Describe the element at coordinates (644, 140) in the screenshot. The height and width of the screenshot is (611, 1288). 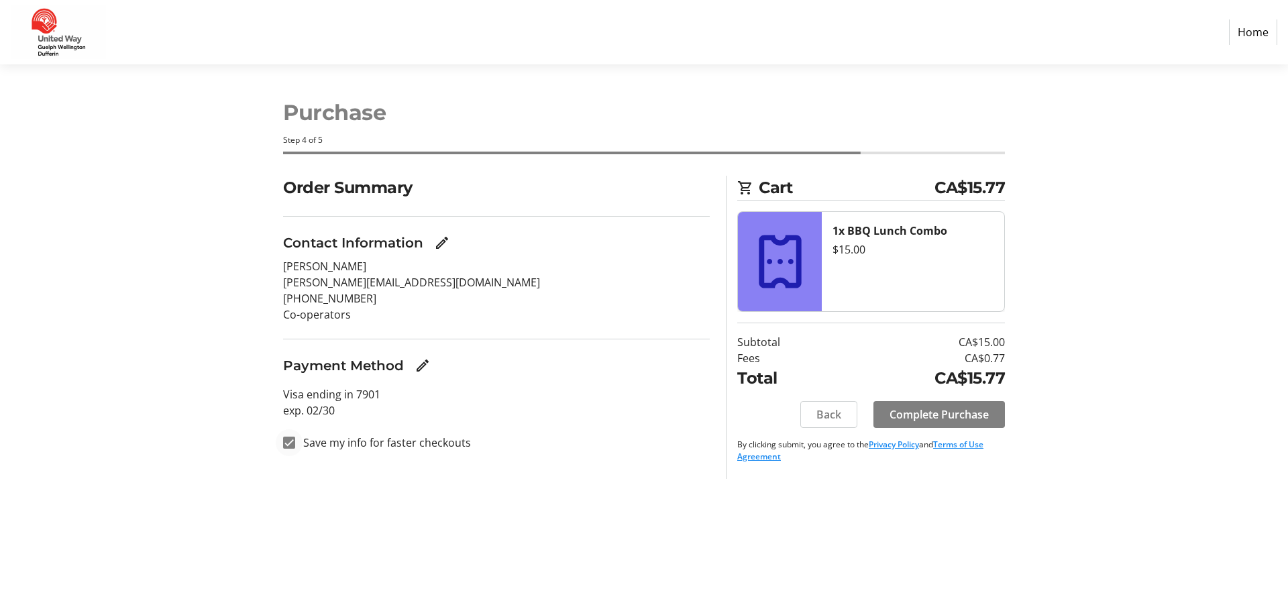
I see `div: Step 4 of 5` at that location.